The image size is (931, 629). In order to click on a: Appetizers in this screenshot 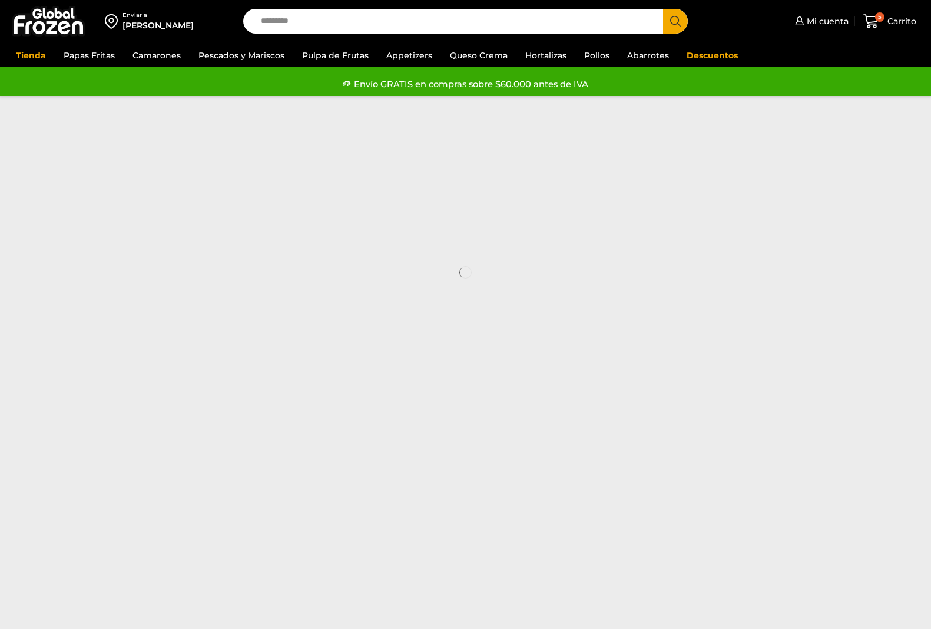, I will do `click(409, 55)`.